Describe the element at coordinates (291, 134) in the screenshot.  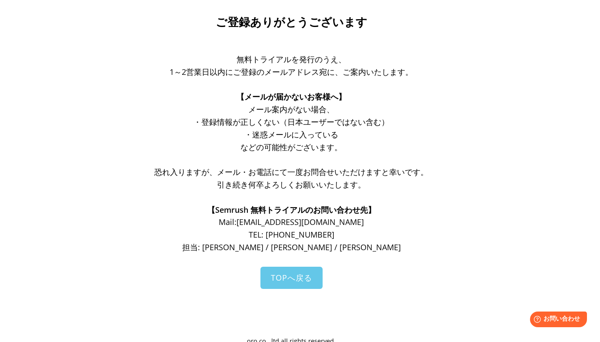
I see `span: ・迷惑メールに入っている` at that location.